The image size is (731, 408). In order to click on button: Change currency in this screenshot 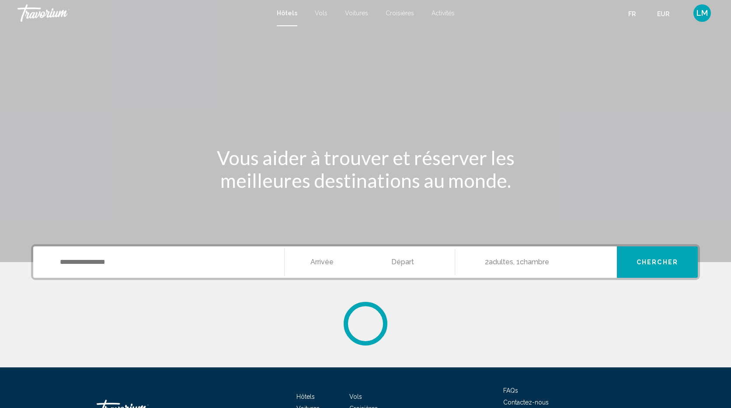, I will do `click(667, 14)`.